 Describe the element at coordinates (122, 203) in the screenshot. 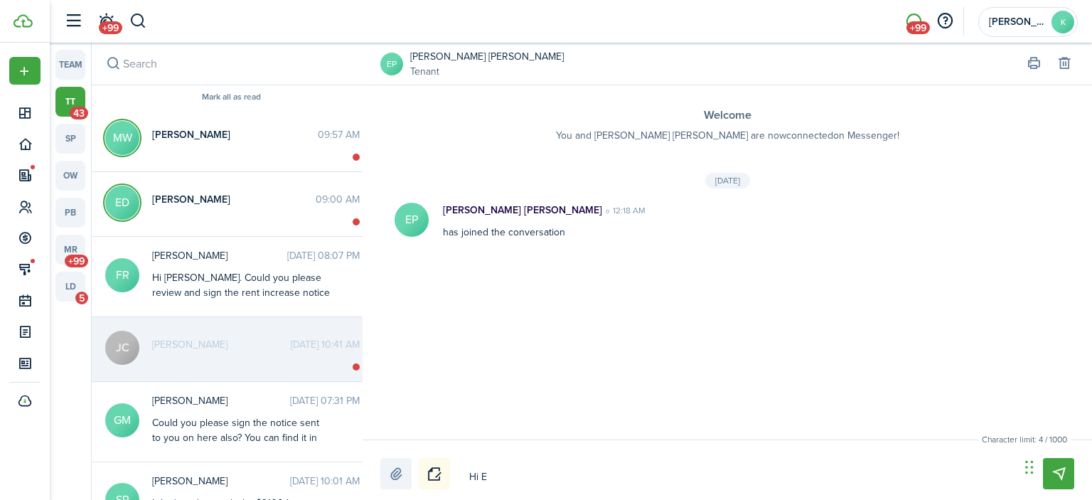

I see `avatar-text: ED` at that location.